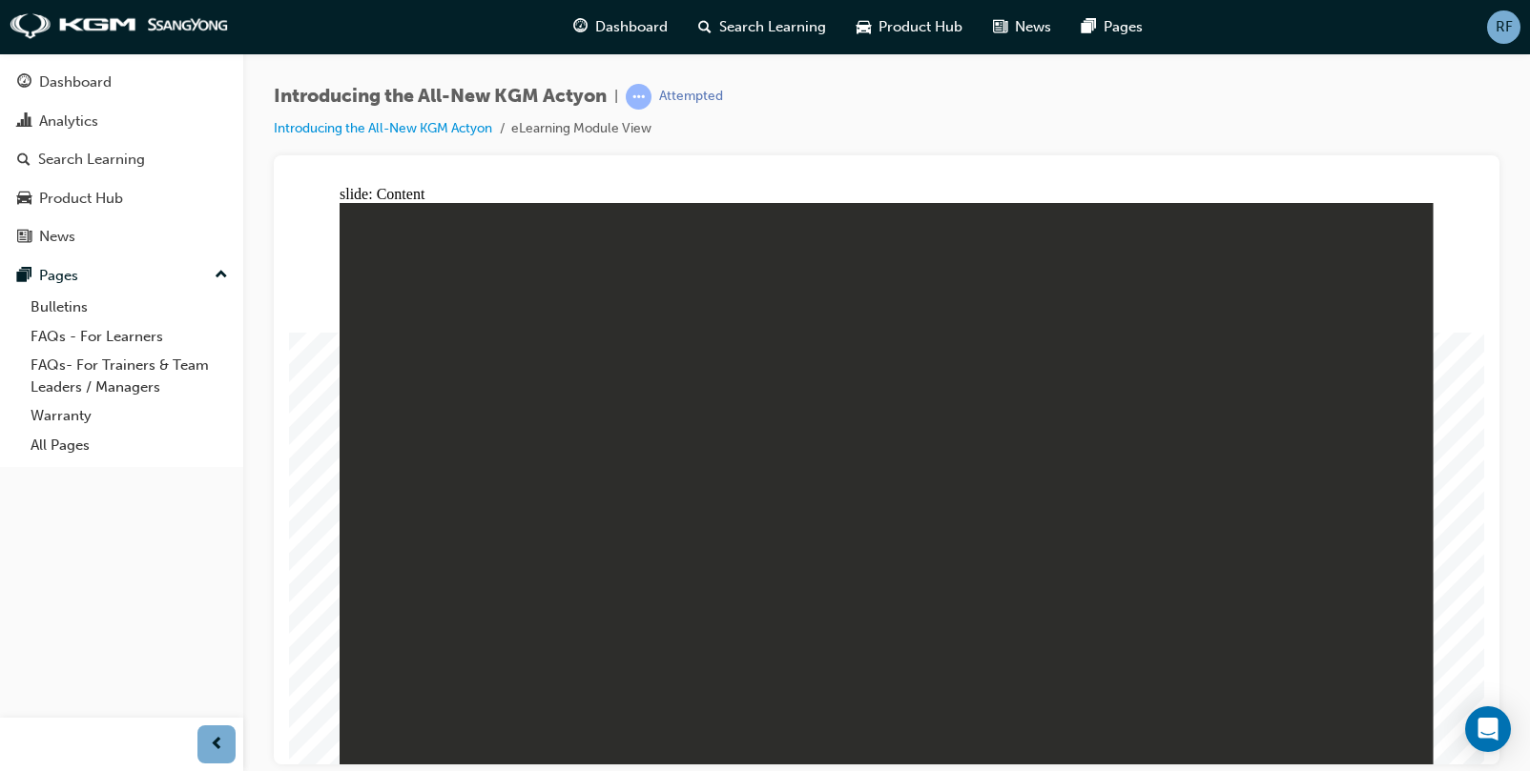 The height and width of the screenshot is (771, 1530). What do you see at coordinates (631, 27) in the screenshot?
I see `span: Dashboard` at bounding box center [631, 27].